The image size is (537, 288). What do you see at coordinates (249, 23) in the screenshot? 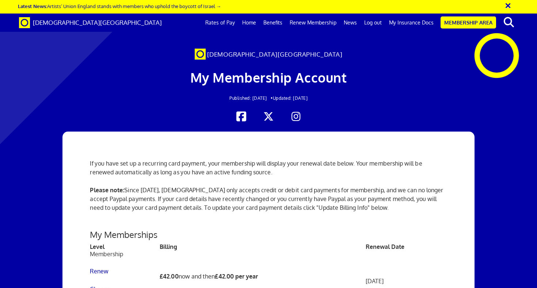
I see `a: Home` at bounding box center [249, 23].